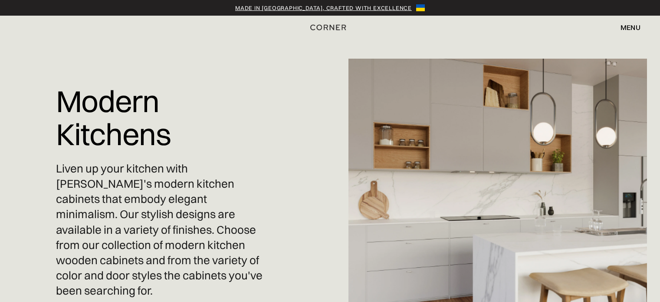  I want to click on h1: Modern Kitchens, so click(162, 117).